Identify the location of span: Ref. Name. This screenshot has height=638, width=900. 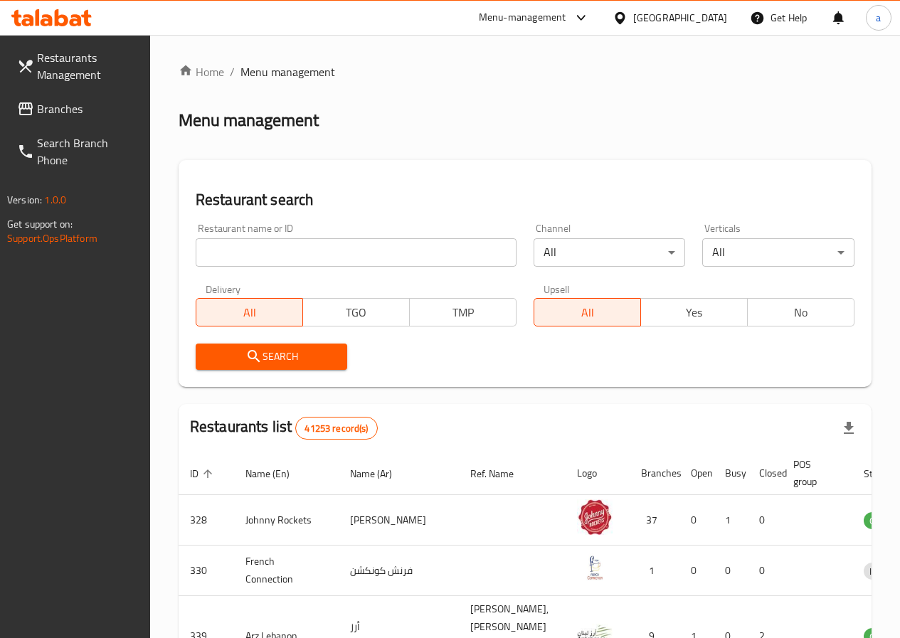
(501, 474).